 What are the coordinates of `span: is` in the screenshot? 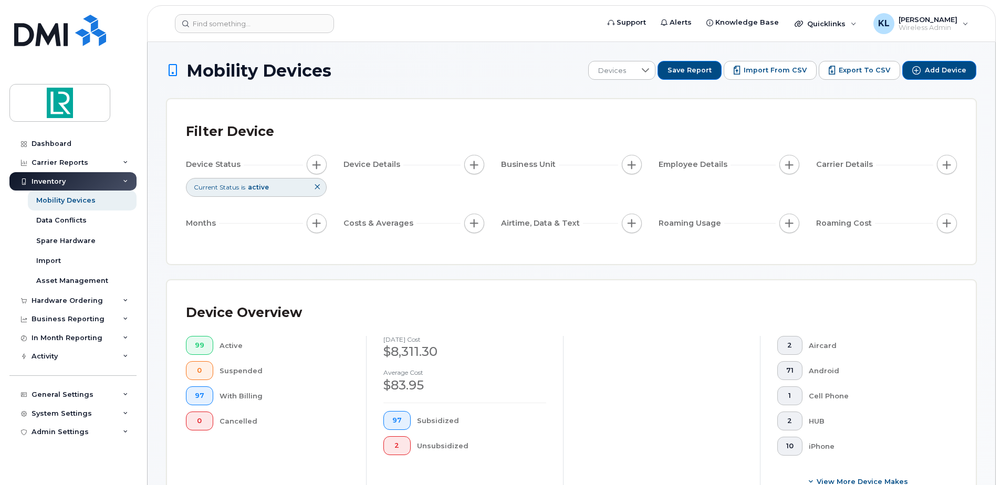 It's located at (243, 187).